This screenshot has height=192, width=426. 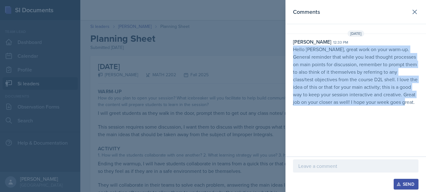 What do you see at coordinates (307, 12) in the screenshot?
I see `h2: Comments` at bounding box center [307, 12].